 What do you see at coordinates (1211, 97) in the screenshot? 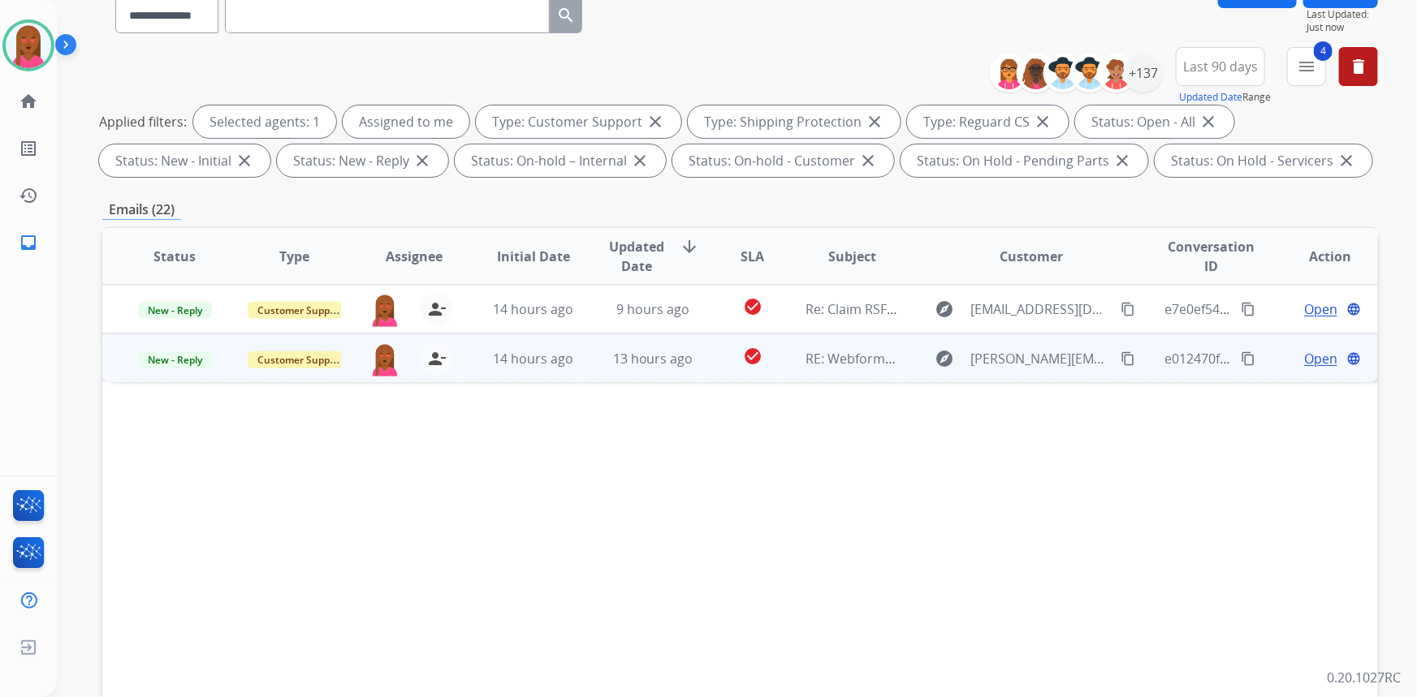
I see `button: Updated Date` at bounding box center [1211, 97].